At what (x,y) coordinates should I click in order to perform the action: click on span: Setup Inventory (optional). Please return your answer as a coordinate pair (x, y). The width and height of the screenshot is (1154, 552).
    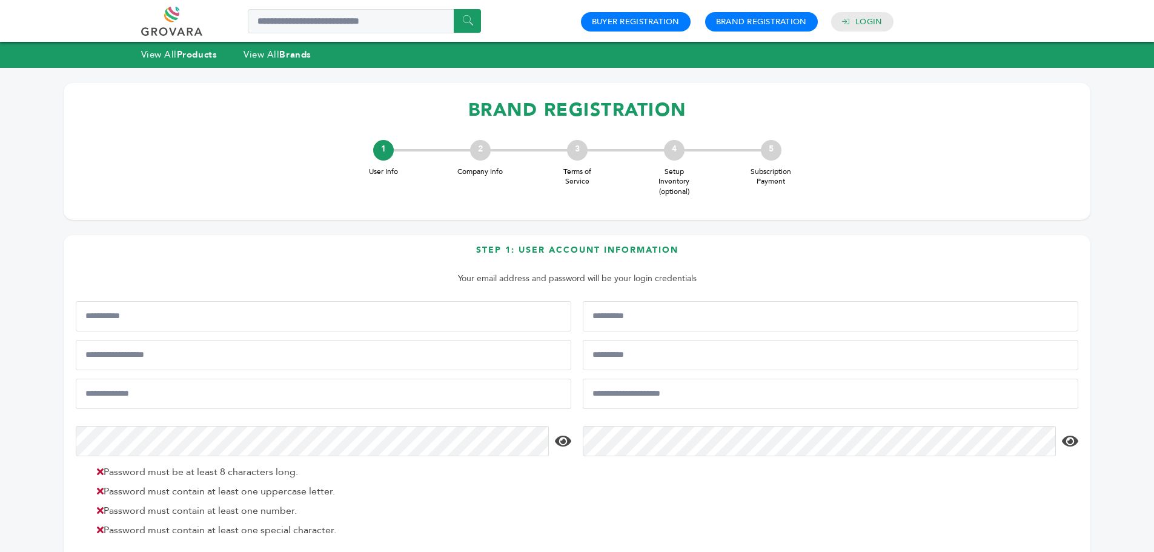
    Looking at the image, I should click on (674, 182).